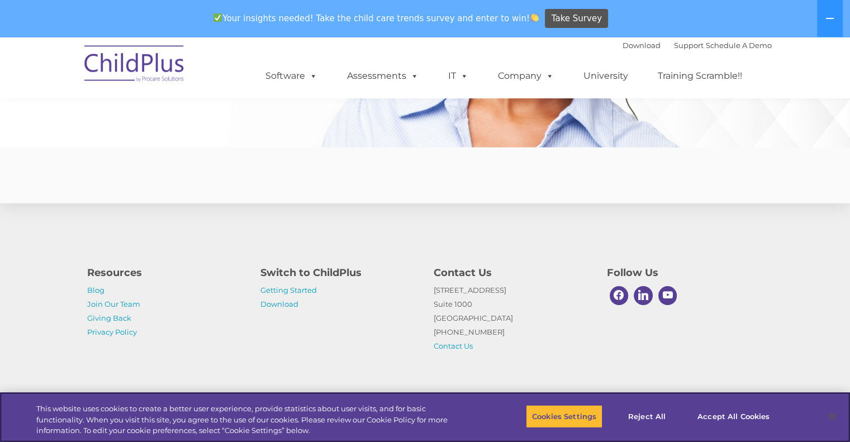 The height and width of the screenshot is (442, 850). Describe the element at coordinates (339, 273) in the screenshot. I see `h4: Switch to ChildPlus` at that location.